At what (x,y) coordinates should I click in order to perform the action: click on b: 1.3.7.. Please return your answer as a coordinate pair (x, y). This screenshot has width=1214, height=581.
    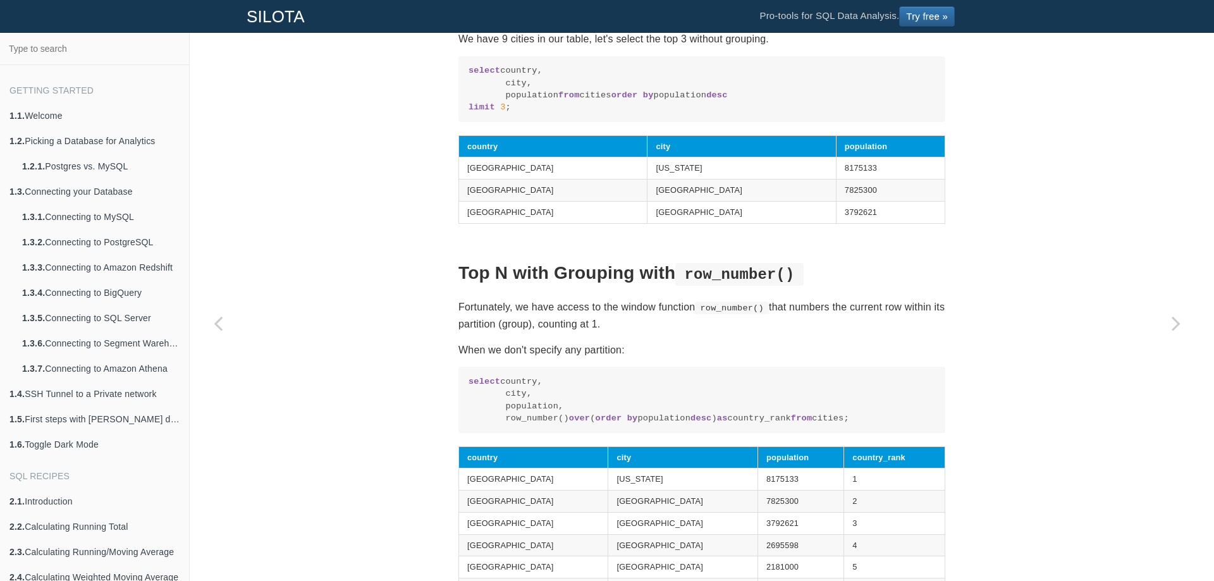
    Looking at the image, I should click on (34, 369).